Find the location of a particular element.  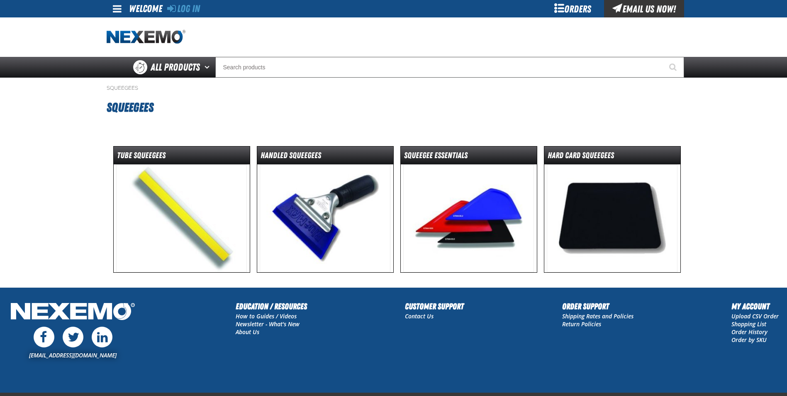

h2: Customer Support is located at coordinates (434, 306).